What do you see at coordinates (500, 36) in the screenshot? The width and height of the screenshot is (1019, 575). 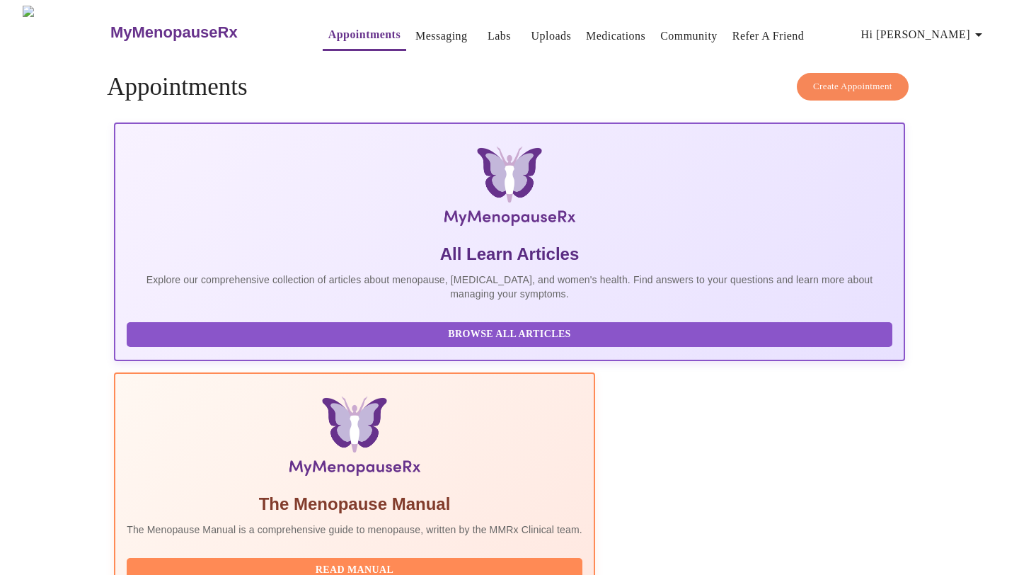 I see `button: Labs` at bounding box center [500, 36].